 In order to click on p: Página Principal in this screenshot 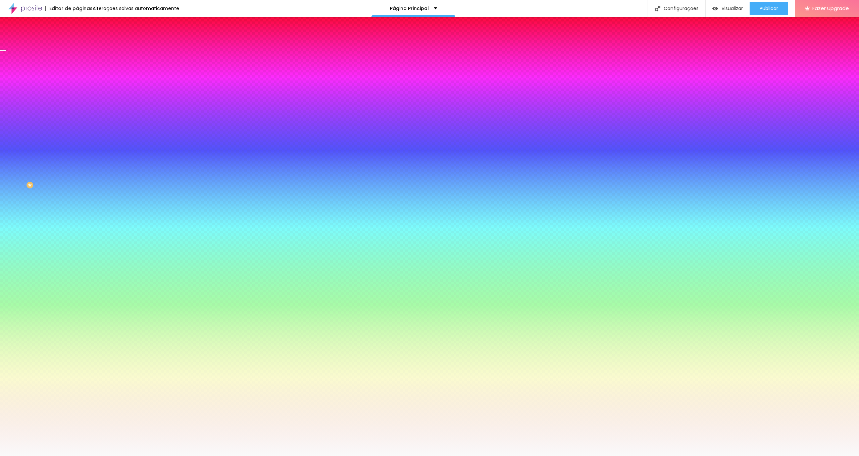, I will do `click(409, 8)`.